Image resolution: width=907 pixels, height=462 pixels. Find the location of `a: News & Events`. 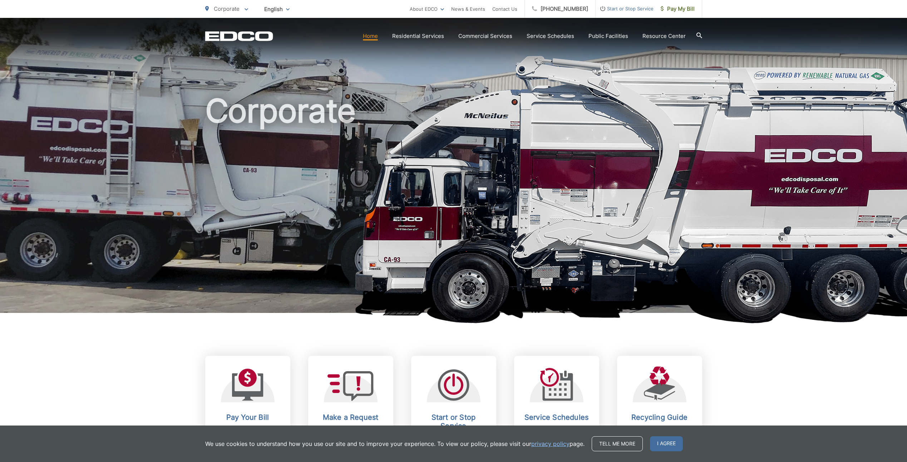

a: News & Events is located at coordinates (468, 9).